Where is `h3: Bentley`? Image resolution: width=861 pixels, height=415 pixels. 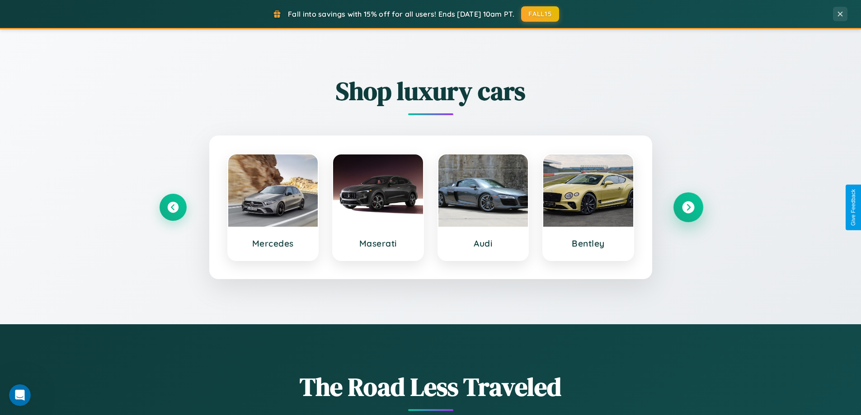 h3: Bentley is located at coordinates (588, 244).